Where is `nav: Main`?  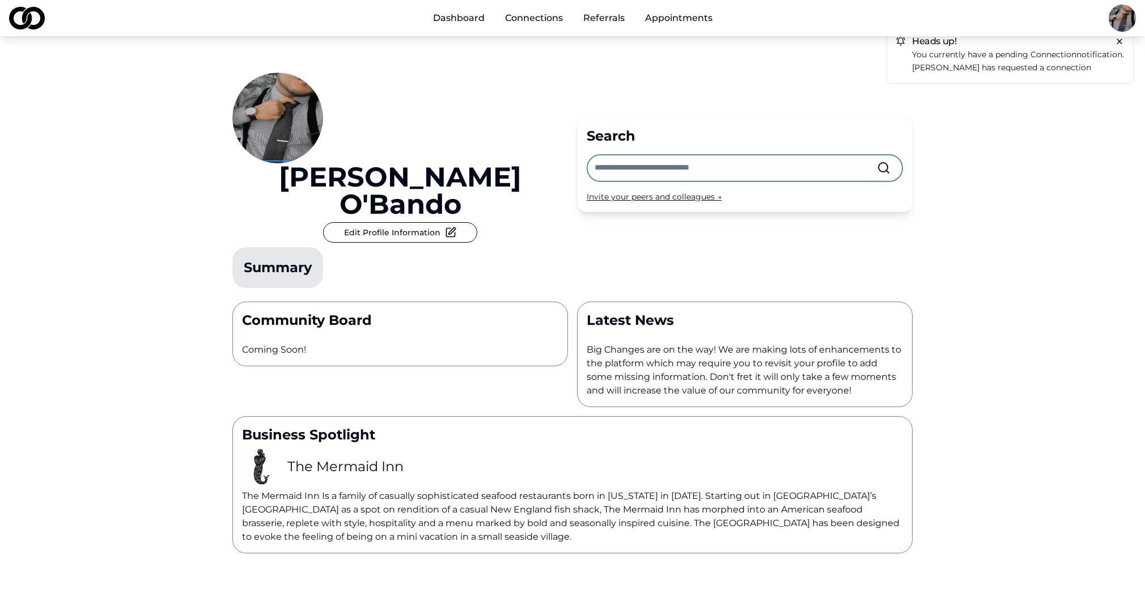 nav: Main is located at coordinates (573, 18).